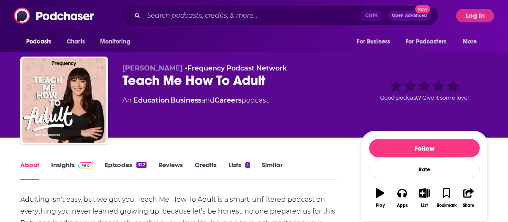 This screenshot has width=508, height=222. Describe the element at coordinates (425, 98) in the screenshot. I see `span: Good podcast? Give it some love!` at that location.